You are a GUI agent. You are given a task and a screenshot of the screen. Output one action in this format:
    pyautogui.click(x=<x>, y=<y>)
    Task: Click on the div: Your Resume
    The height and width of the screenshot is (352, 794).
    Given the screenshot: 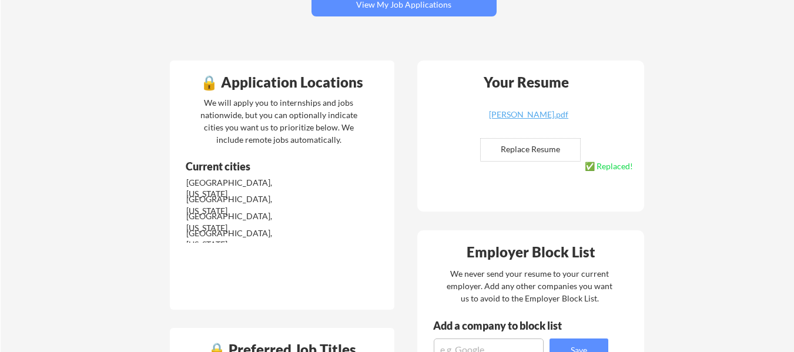 What is the action you would take?
    pyautogui.click(x=527, y=82)
    